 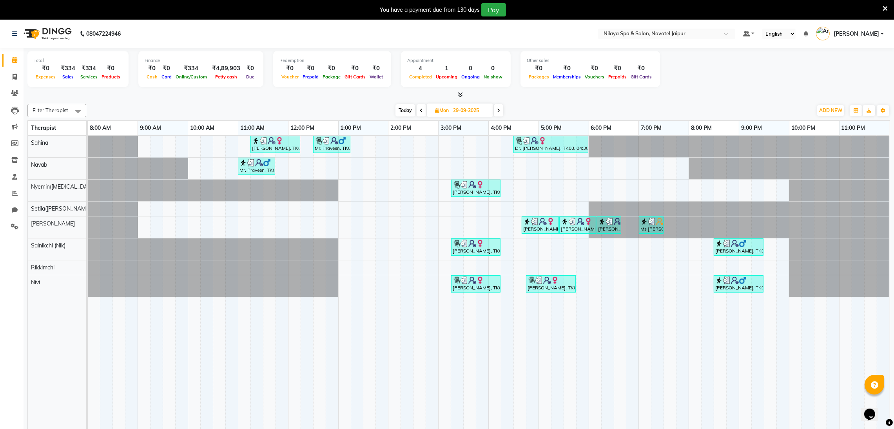 What do you see at coordinates (854, 128) in the screenshot?
I see `a: 11:00 PM` at bounding box center [854, 128].